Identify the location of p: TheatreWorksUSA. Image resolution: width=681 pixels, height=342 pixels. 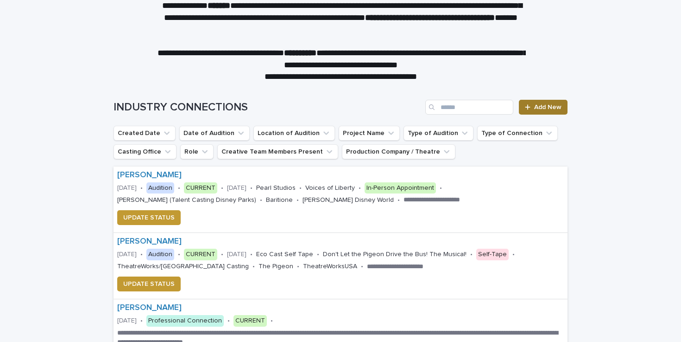
(330, 266).